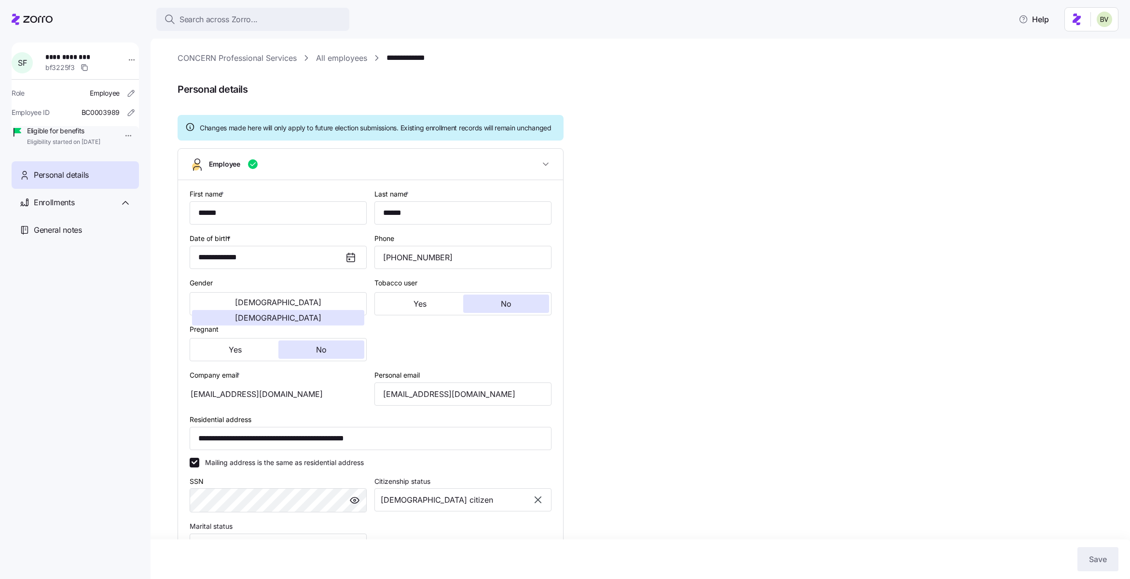 This screenshot has width=1130, height=579. I want to click on label: First name, so click(208, 194).